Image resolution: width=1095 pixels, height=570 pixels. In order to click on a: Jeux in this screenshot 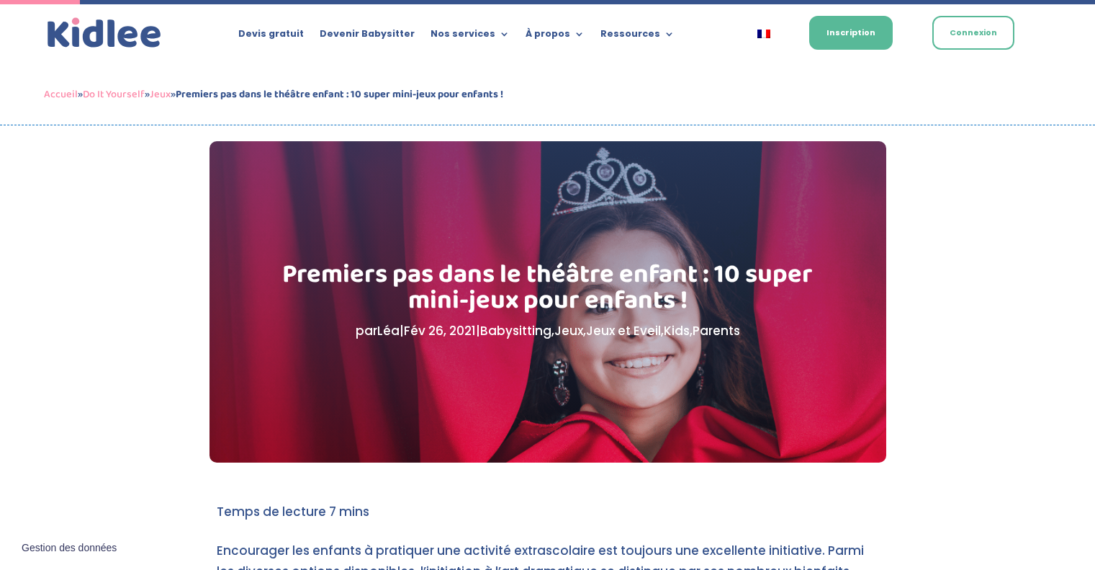, I will do `click(569, 331)`.